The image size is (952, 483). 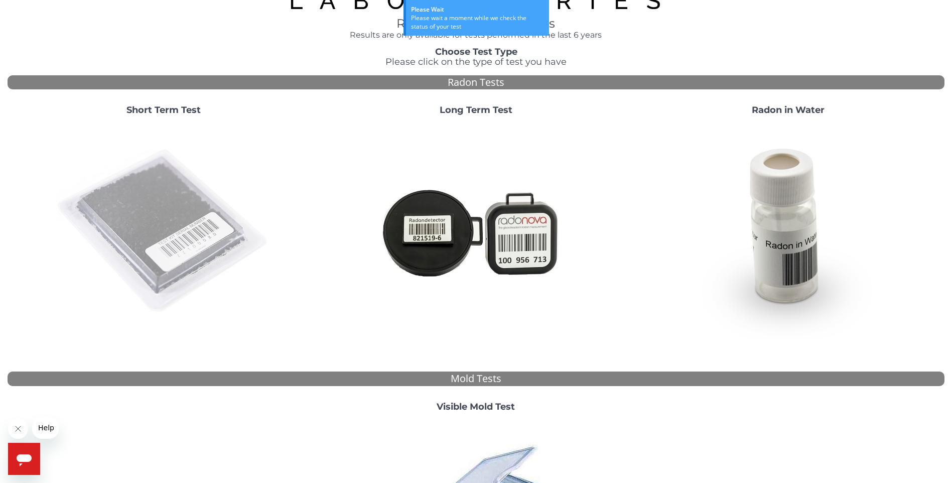 I want to click on span: Help, so click(x=14, y=11).